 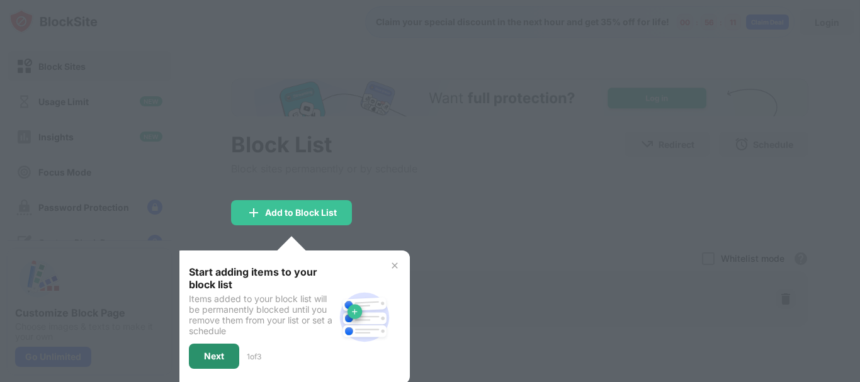 What do you see at coordinates (364, 317) in the screenshot?
I see `img: block-site.svg` at bounding box center [364, 317].